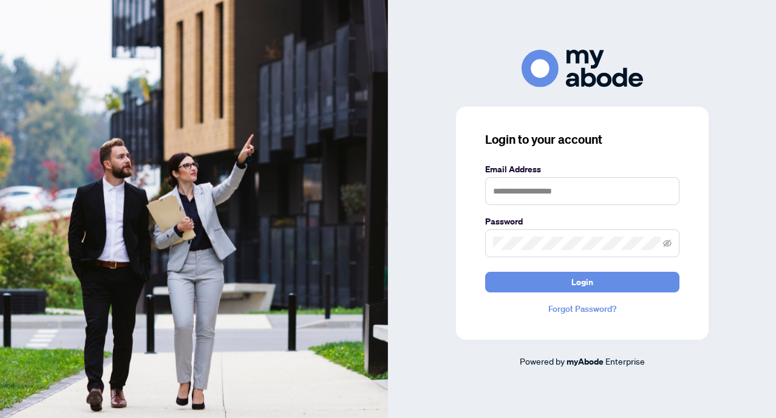  Describe the element at coordinates (542, 361) in the screenshot. I see `span: Powered by` at that location.